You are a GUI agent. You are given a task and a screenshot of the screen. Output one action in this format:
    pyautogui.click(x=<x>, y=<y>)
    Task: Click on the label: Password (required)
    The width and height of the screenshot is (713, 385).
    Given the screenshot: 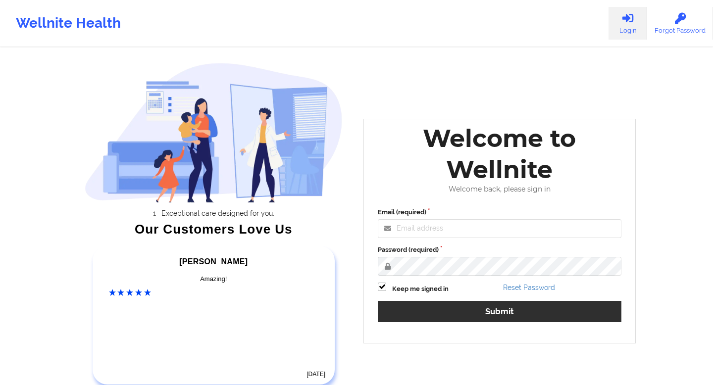 What is the action you would take?
    pyautogui.click(x=499, y=250)
    